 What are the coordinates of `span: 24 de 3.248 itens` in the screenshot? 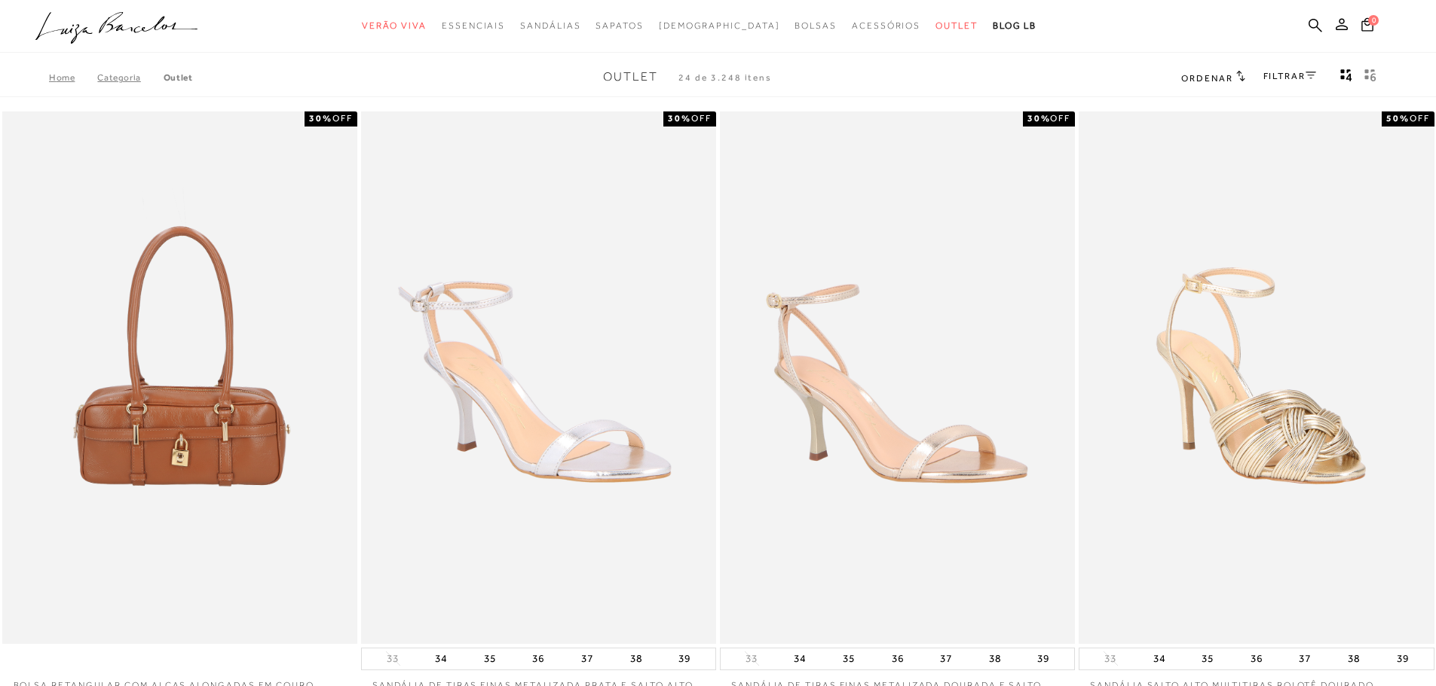 It's located at (725, 78).